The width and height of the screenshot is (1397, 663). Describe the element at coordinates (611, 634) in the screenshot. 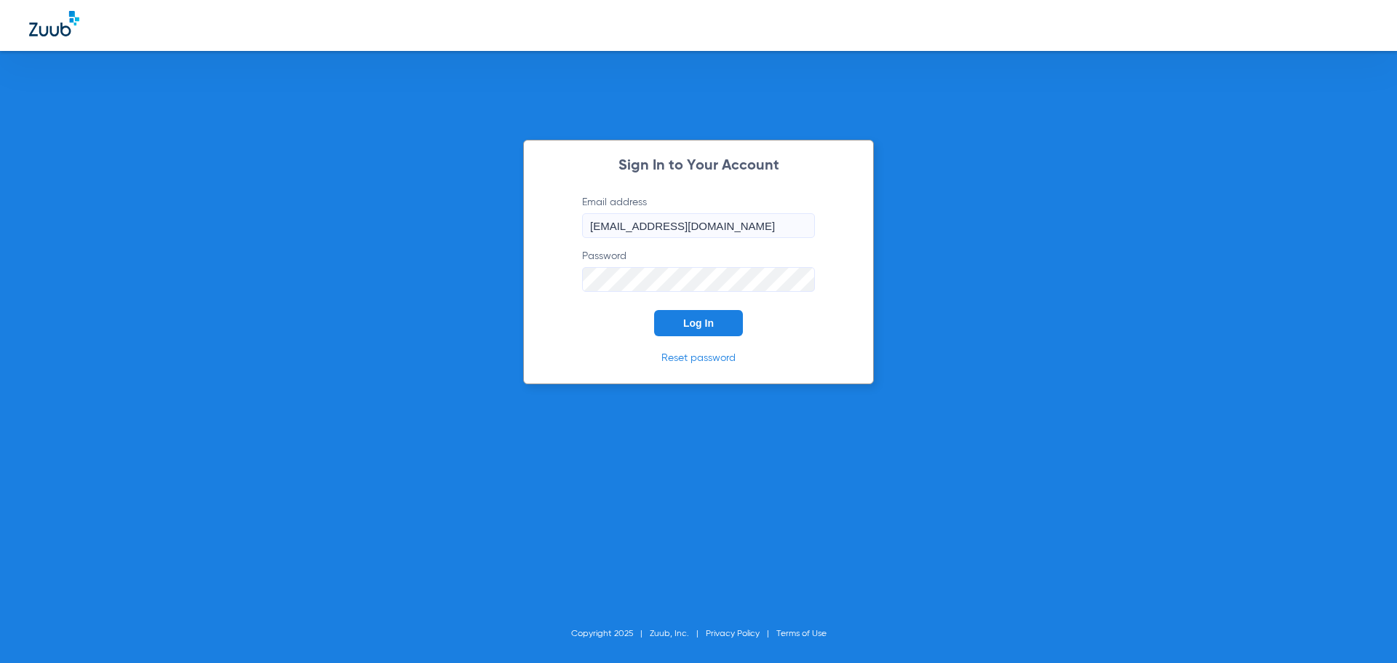

I see `li: Copyright 2025` at that location.